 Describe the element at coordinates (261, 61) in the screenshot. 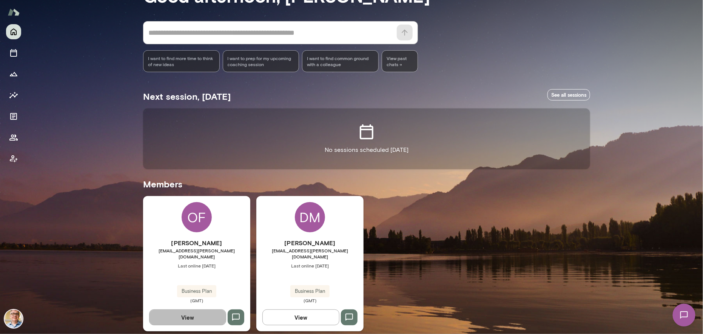

I see `span: I want to prep for my upcoming coaching session` at that location.